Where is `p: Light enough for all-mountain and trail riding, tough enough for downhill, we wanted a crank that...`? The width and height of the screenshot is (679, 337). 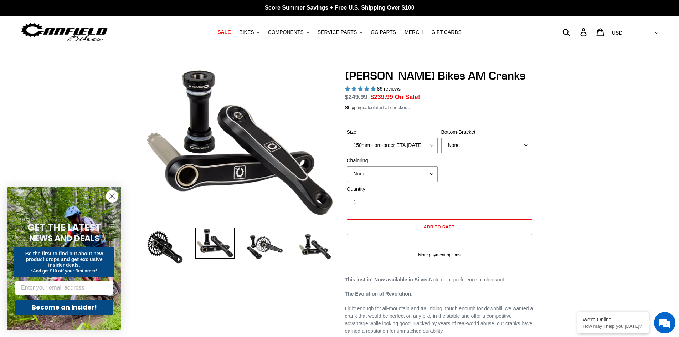 p: Light enough for all-mountain and trail riding, tough enough for downhill, we wanted a crank that... is located at coordinates (439, 320).